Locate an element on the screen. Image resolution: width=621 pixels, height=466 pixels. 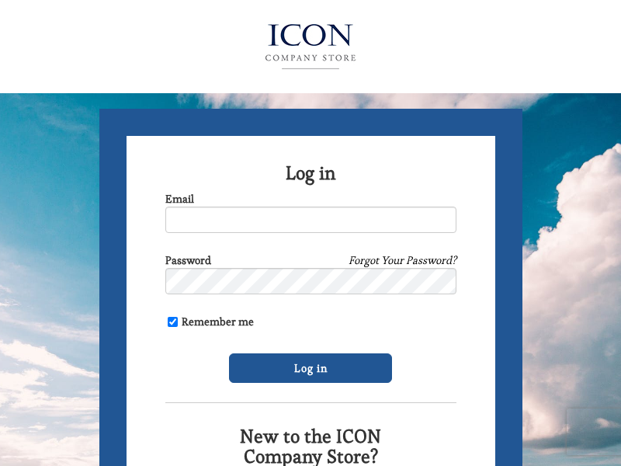
input: Log in is located at coordinates (310, 368).